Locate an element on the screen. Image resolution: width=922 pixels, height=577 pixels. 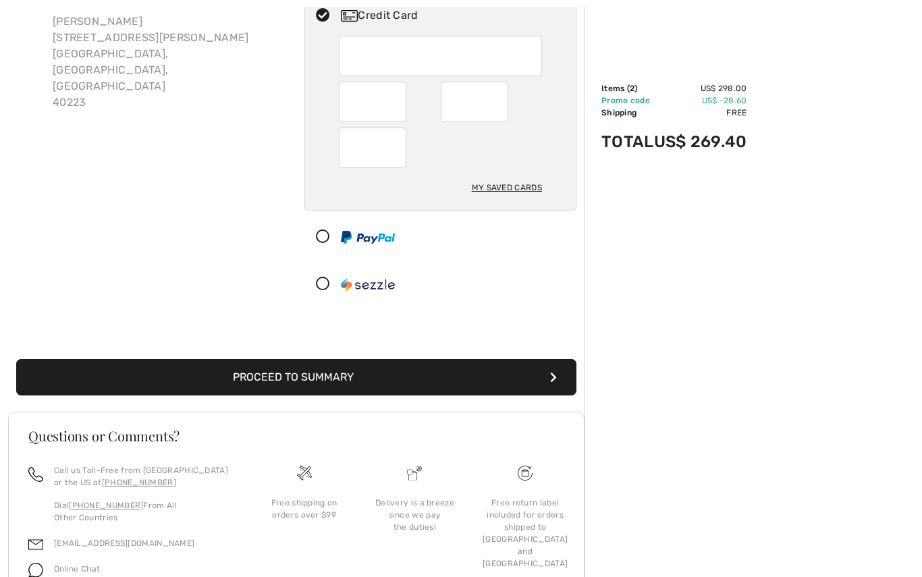
div: Delivery is a breeze since we pay the duties! is located at coordinates (415, 515).